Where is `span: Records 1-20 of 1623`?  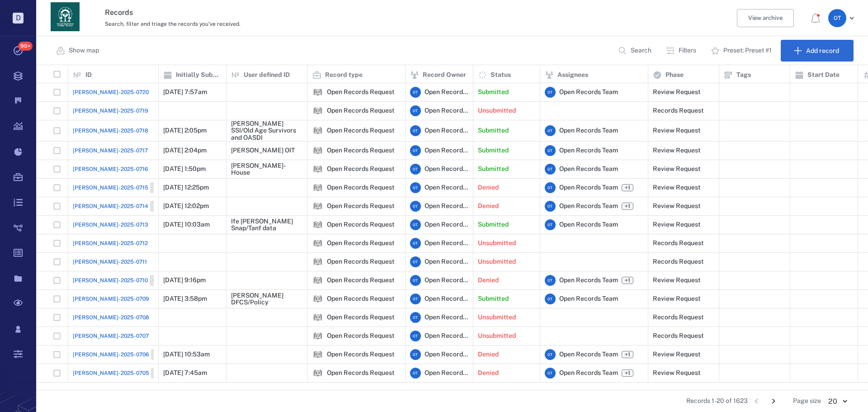
span: Records 1-20 of 1623 is located at coordinates (717, 401).